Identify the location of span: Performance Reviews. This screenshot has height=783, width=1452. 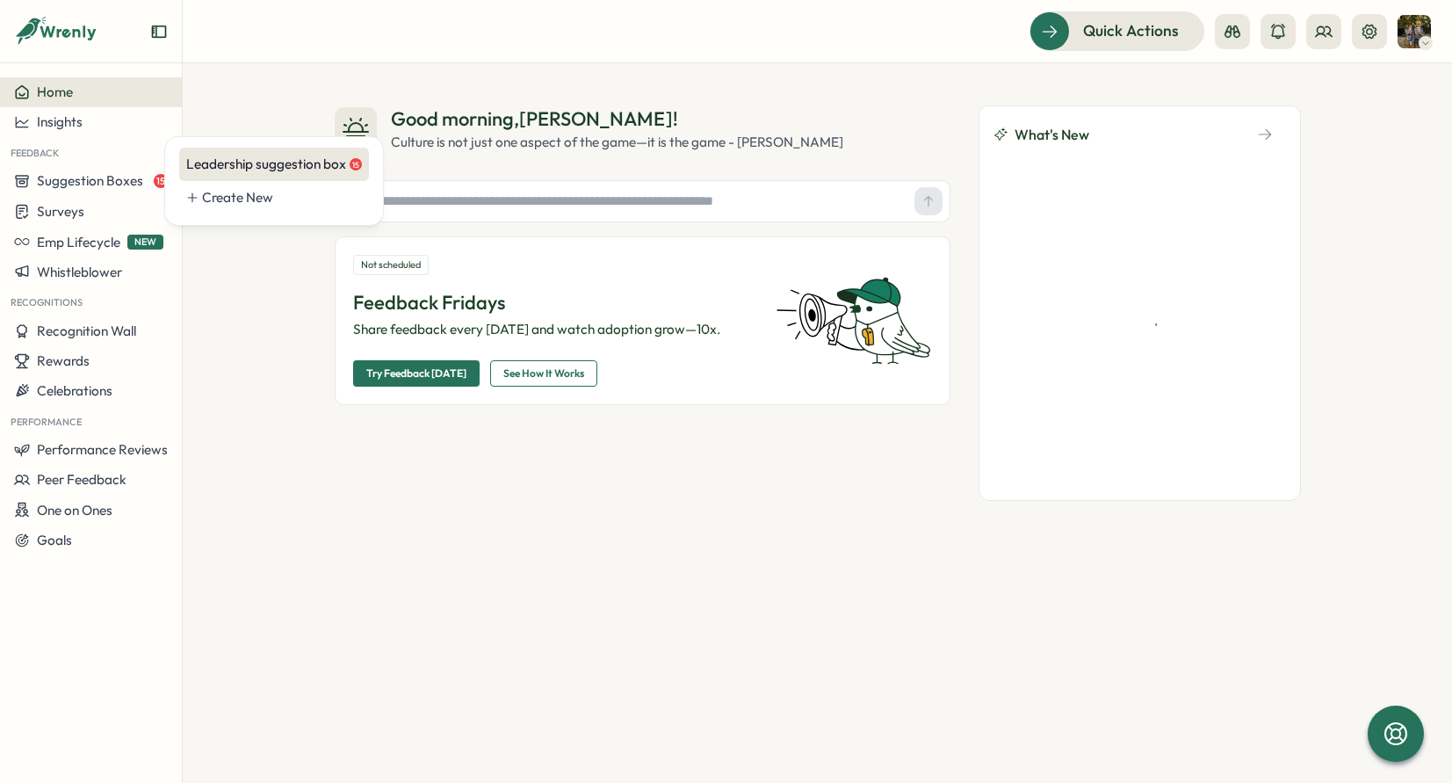
(102, 449).